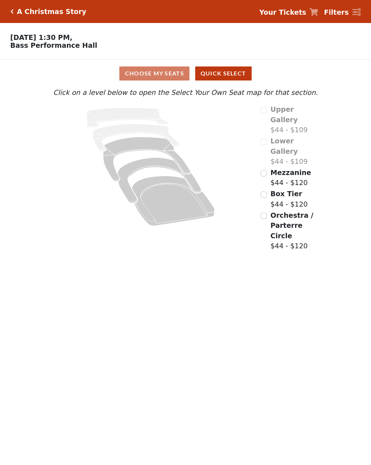 The image size is (371, 465). What do you see at coordinates (186, 92) in the screenshot?
I see `p: Click on a level below to open the Select Your Own Seat map for that section.` at bounding box center [186, 92].